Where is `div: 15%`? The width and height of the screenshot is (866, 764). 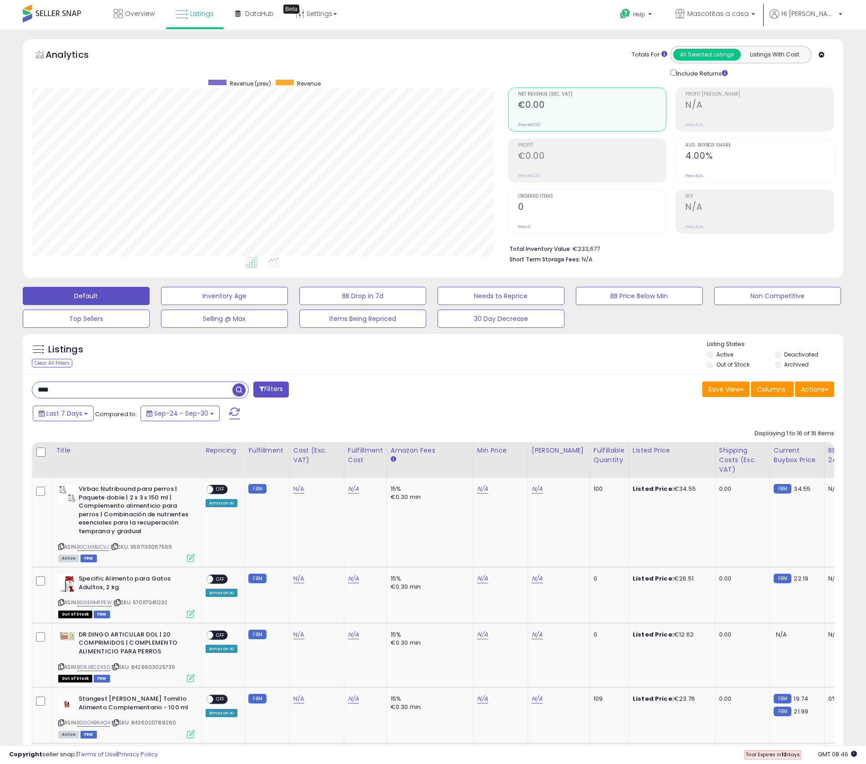
div: 15% is located at coordinates (429, 489).